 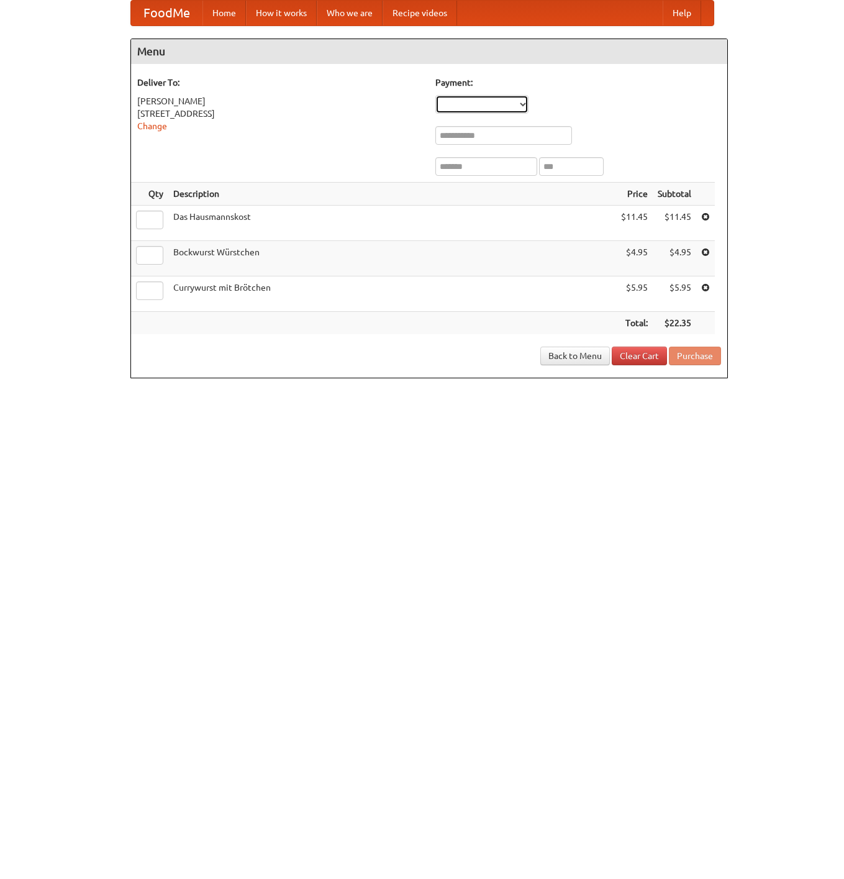 What do you see at coordinates (280, 83) in the screenshot?
I see `h5: Deliver To:` at bounding box center [280, 83].